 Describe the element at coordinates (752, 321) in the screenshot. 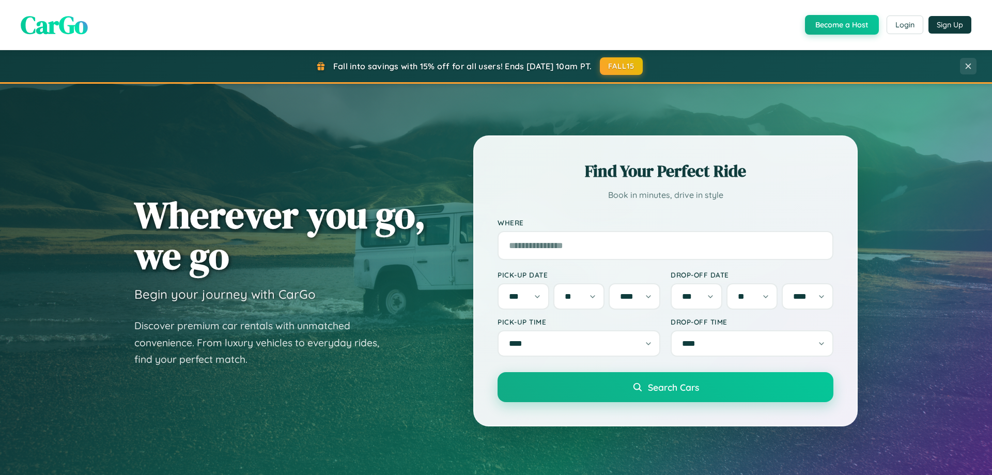

I see `label: Drop-off Time` at that location.